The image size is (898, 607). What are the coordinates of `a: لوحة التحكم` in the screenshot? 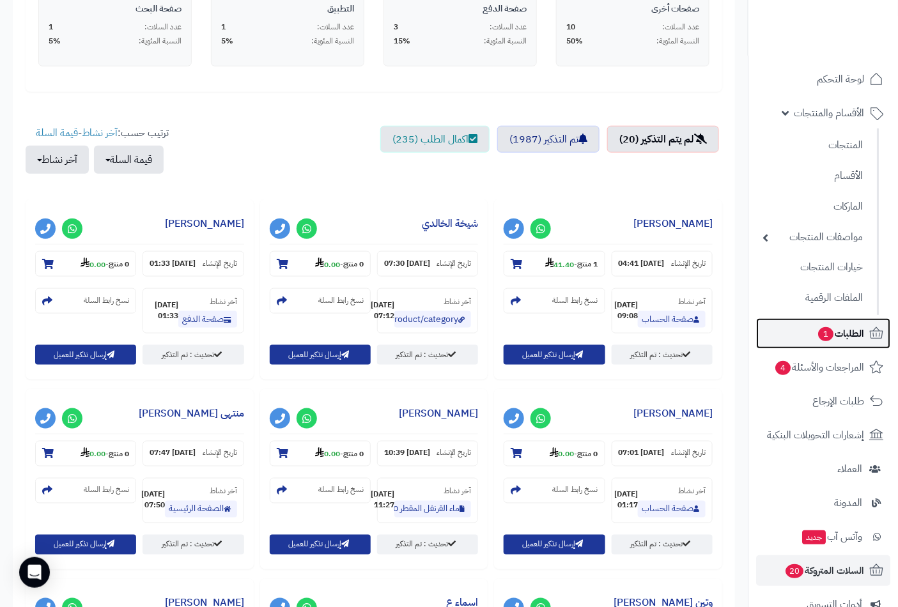 It's located at (823, 79).